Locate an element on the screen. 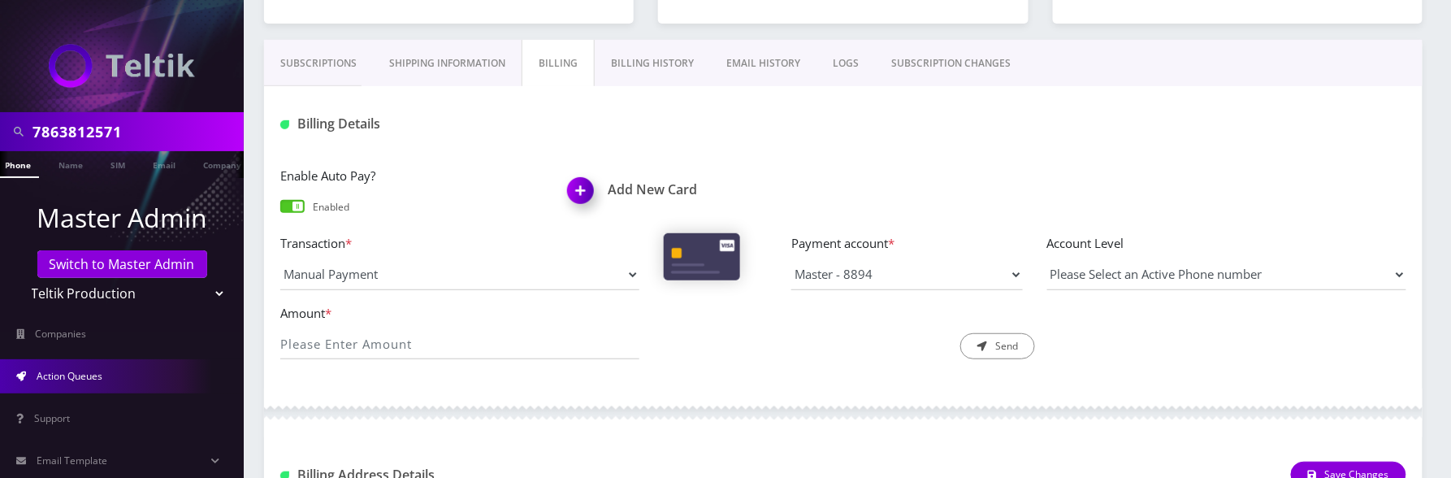  span: Action Queues is located at coordinates (69, 375).